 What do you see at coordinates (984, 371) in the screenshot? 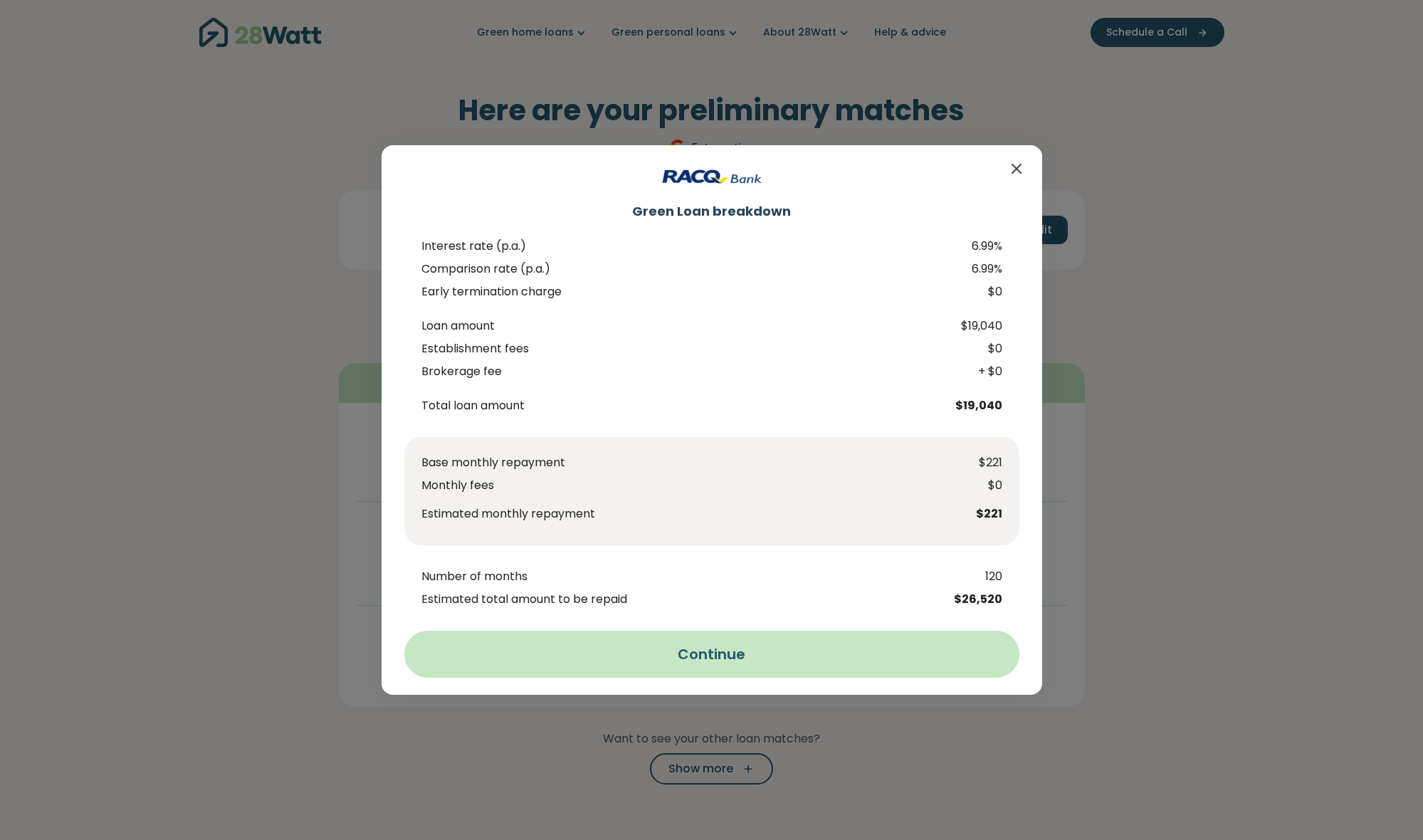
I see `span: + $0` at bounding box center [984, 371].